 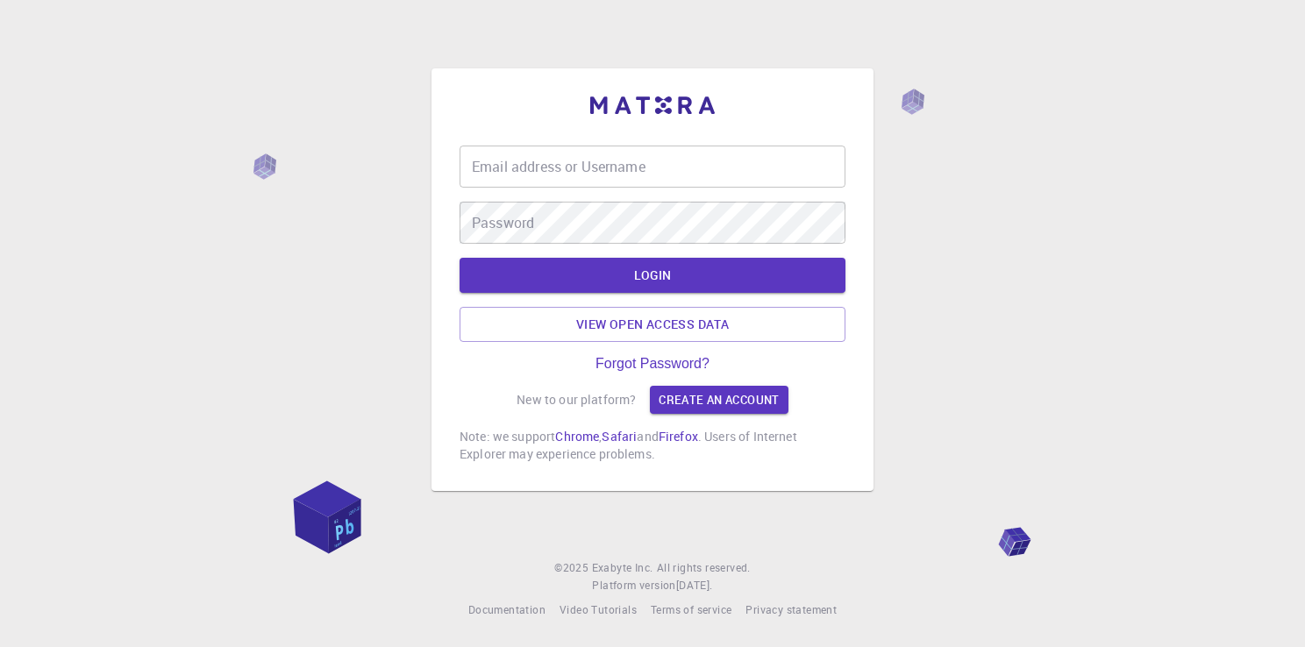 I want to click on span: All rights reserved., so click(x=704, y=569).